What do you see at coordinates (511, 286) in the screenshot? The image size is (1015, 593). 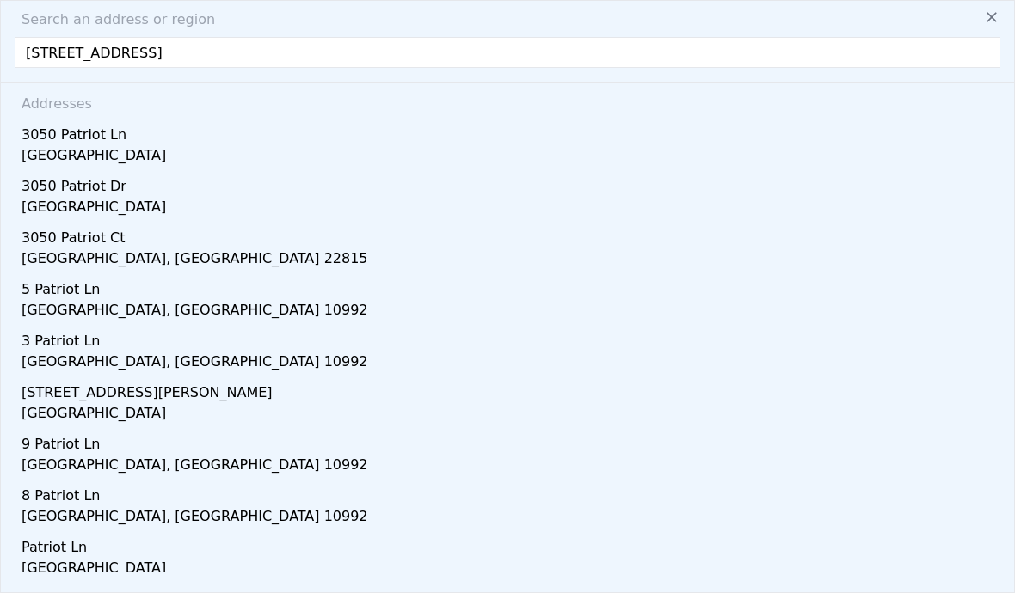 I see `div: 5 Patriot Ln` at bounding box center [511, 286].